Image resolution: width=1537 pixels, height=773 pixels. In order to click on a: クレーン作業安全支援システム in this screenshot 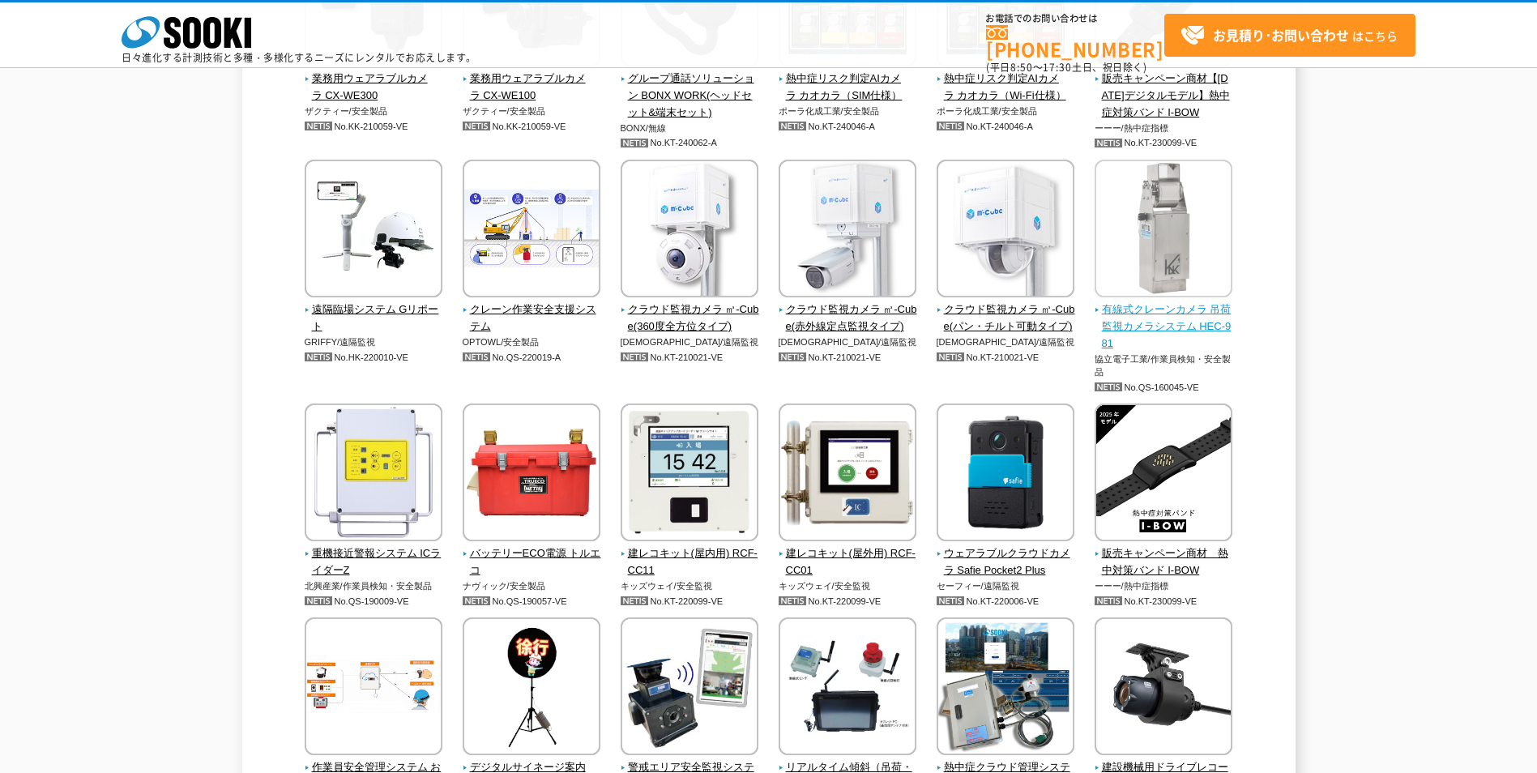, I will do `click(531, 311)`.